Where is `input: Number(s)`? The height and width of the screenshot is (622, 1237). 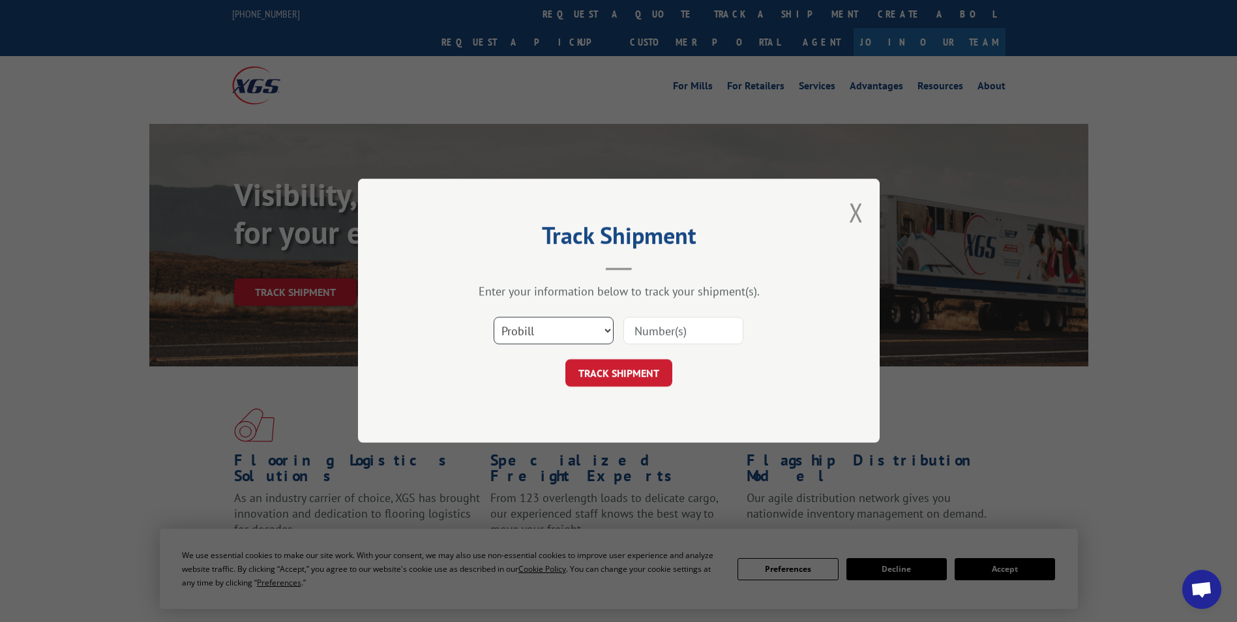
input: Number(s) is located at coordinates (683, 331).